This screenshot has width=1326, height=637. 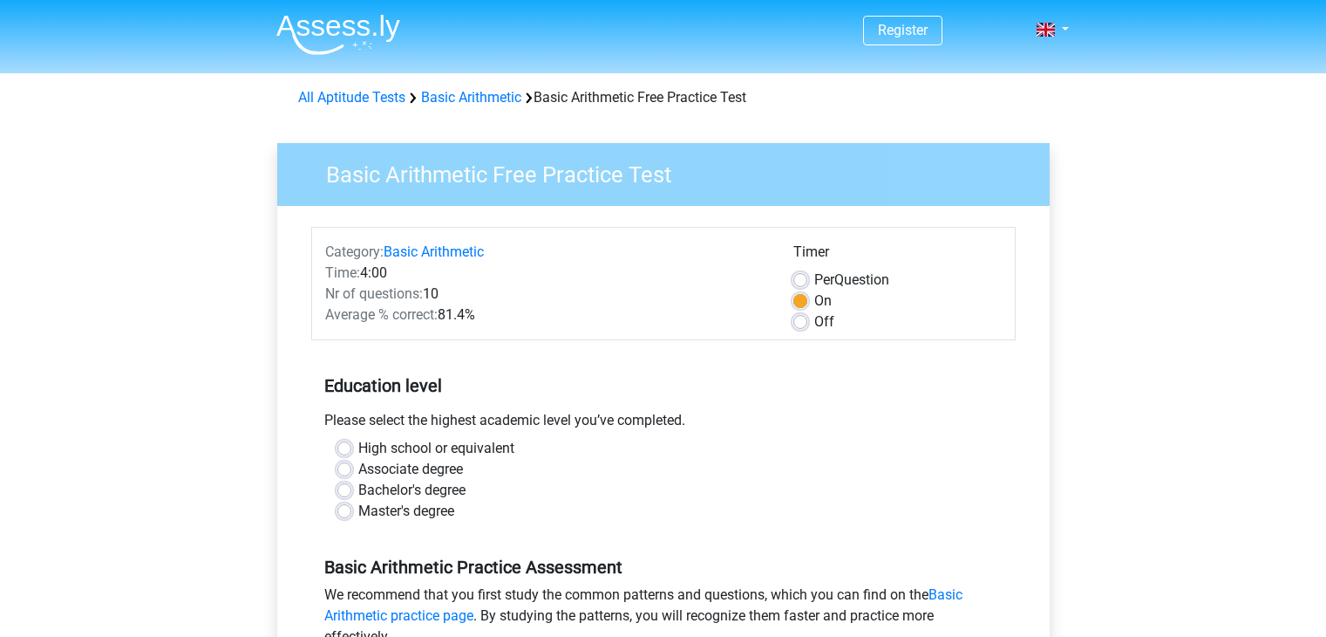 What do you see at coordinates (436, 448) in the screenshot?
I see `label: High school or equivalent` at bounding box center [436, 448].